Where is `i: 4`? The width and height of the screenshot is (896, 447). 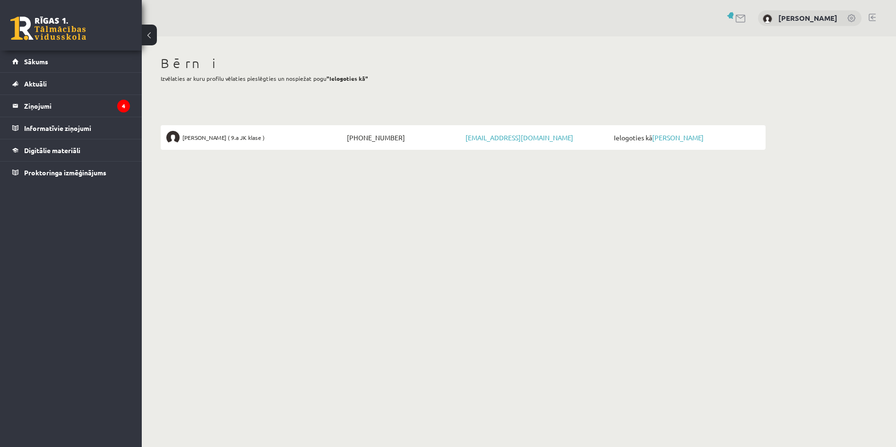
i: 4 is located at coordinates (123, 106).